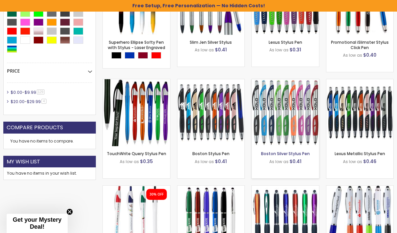 The image size is (397, 233). I want to click on span: Get your Mystery Deal!, so click(37, 223).